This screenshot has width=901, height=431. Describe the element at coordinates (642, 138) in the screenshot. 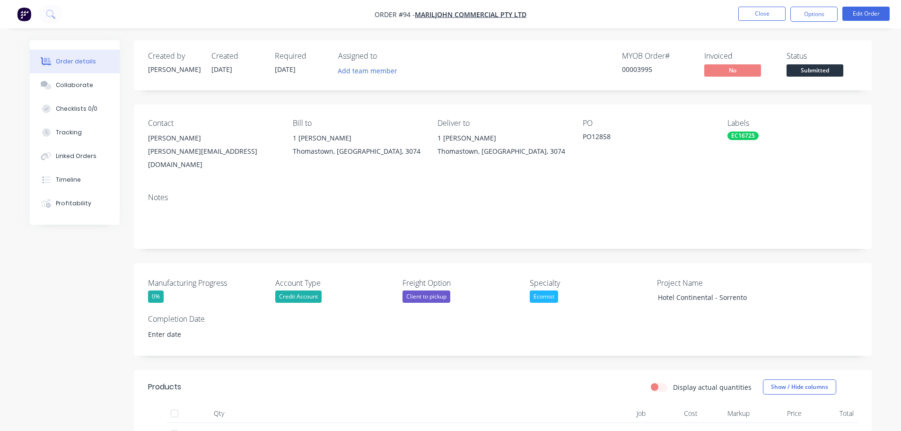

I see `div: PO12858` at that location.